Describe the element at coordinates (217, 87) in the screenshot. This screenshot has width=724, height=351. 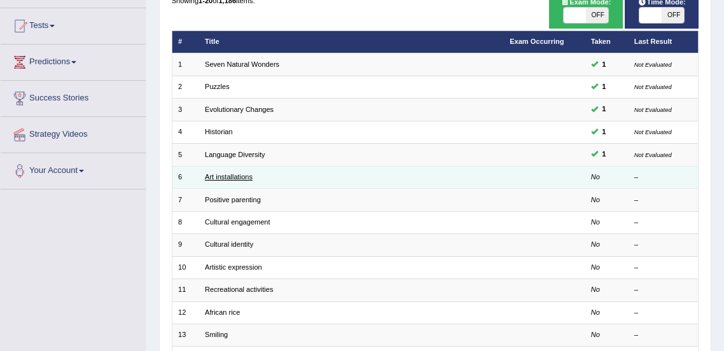
I see `a: Puzzles` at that location.